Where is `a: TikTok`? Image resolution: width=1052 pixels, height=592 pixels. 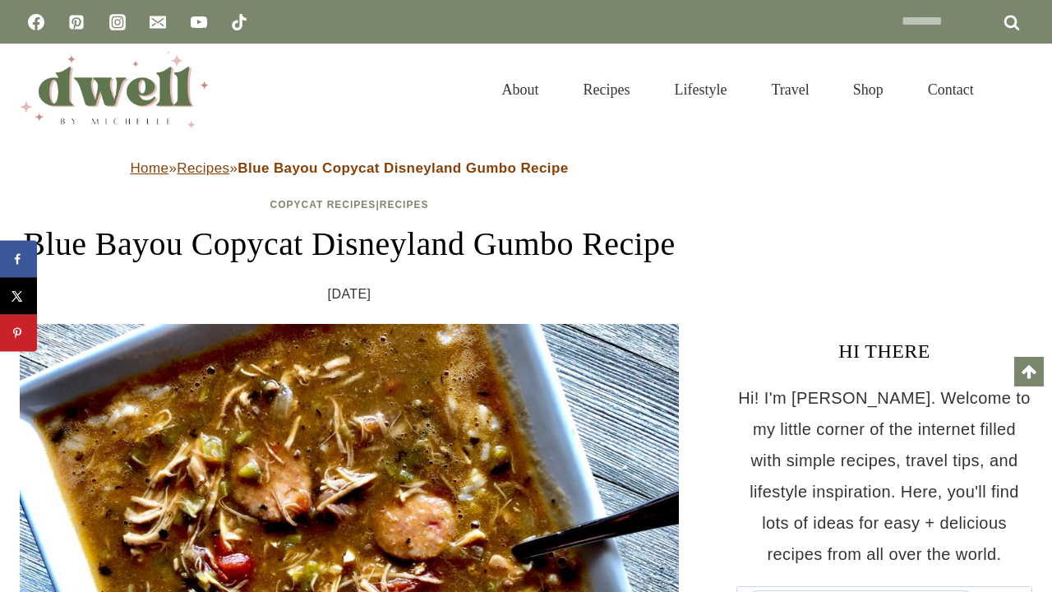 a: TikTok is located at coordinates (239, 22).